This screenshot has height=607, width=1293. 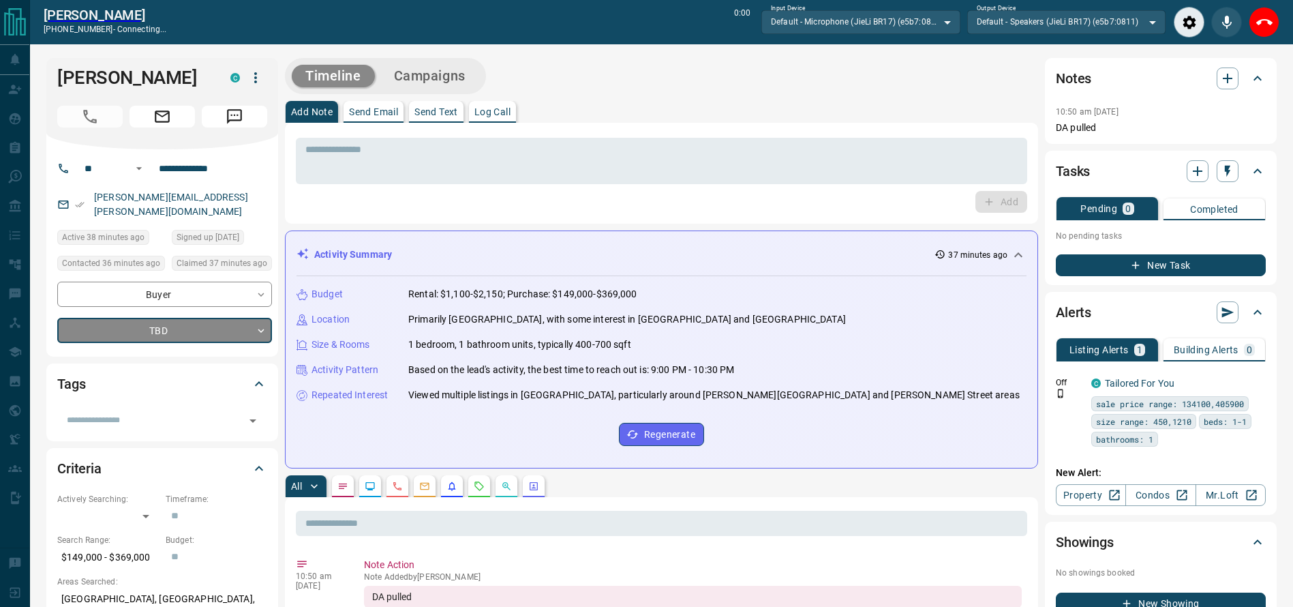 I want to click on div: Notes, so click(x=1161, y=78).